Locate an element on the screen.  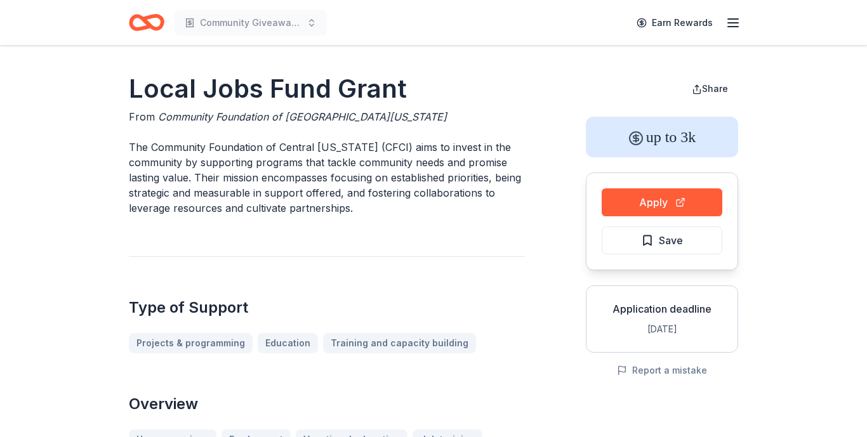
button: Save is located at coordinates (662, 240).